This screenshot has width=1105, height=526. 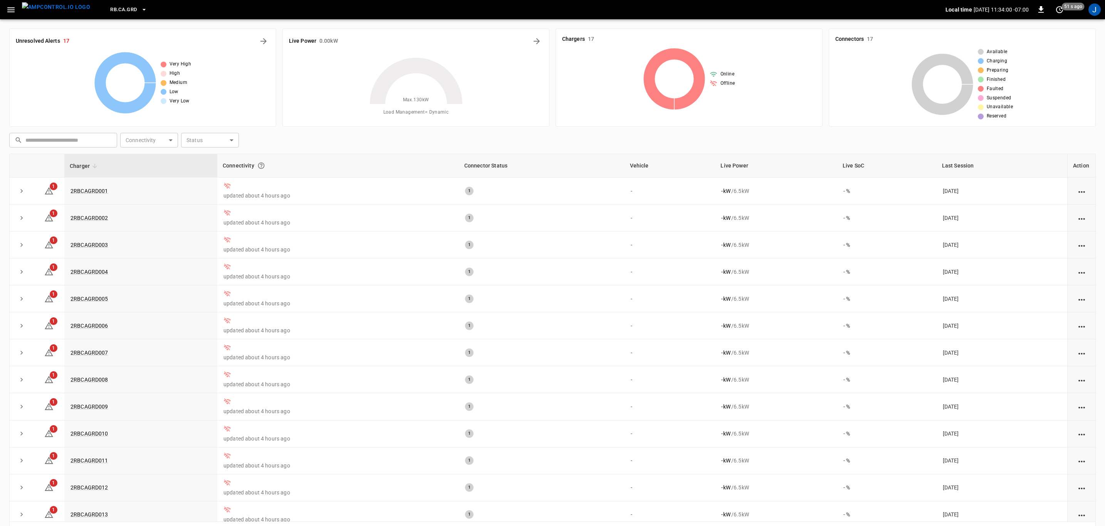 What do you see at coordinates (175, 74) in the screenshot?
I see `span: High` at bounding box center [175, 74].